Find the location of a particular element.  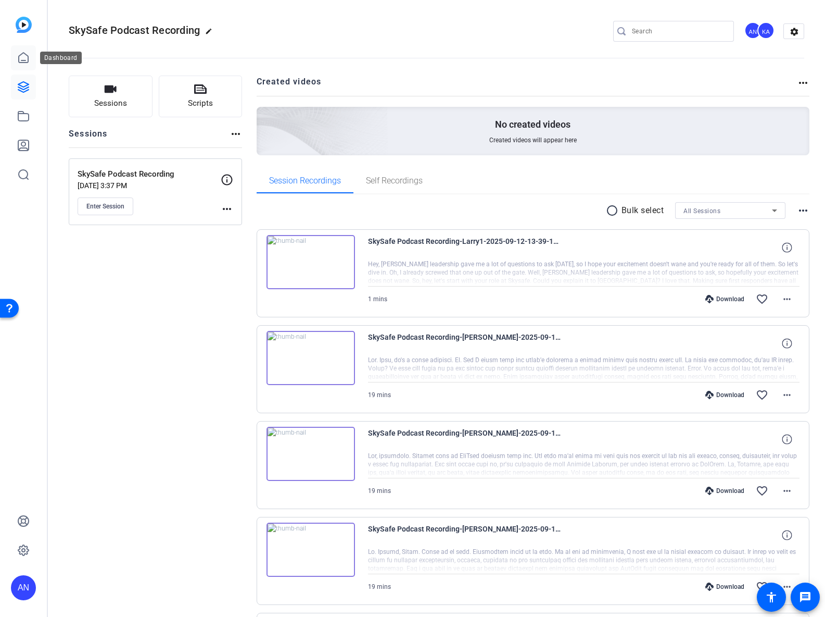

span: Sessions is located at coordinates (110, 103).